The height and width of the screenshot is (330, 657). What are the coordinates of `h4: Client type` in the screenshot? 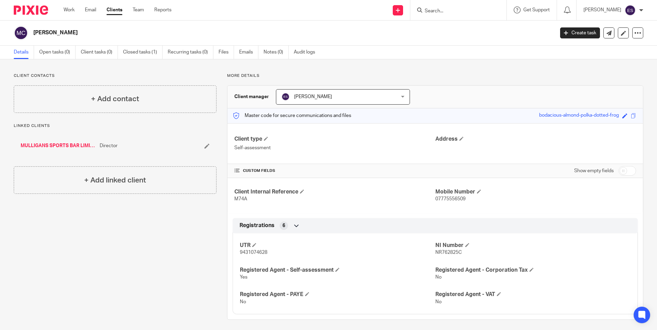 It's located at (335, 139).